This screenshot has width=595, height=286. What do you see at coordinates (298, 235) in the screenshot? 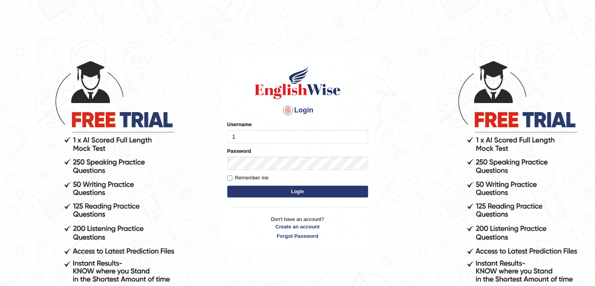
I see `a: Forgot Password` at bounding box center [298, 235].